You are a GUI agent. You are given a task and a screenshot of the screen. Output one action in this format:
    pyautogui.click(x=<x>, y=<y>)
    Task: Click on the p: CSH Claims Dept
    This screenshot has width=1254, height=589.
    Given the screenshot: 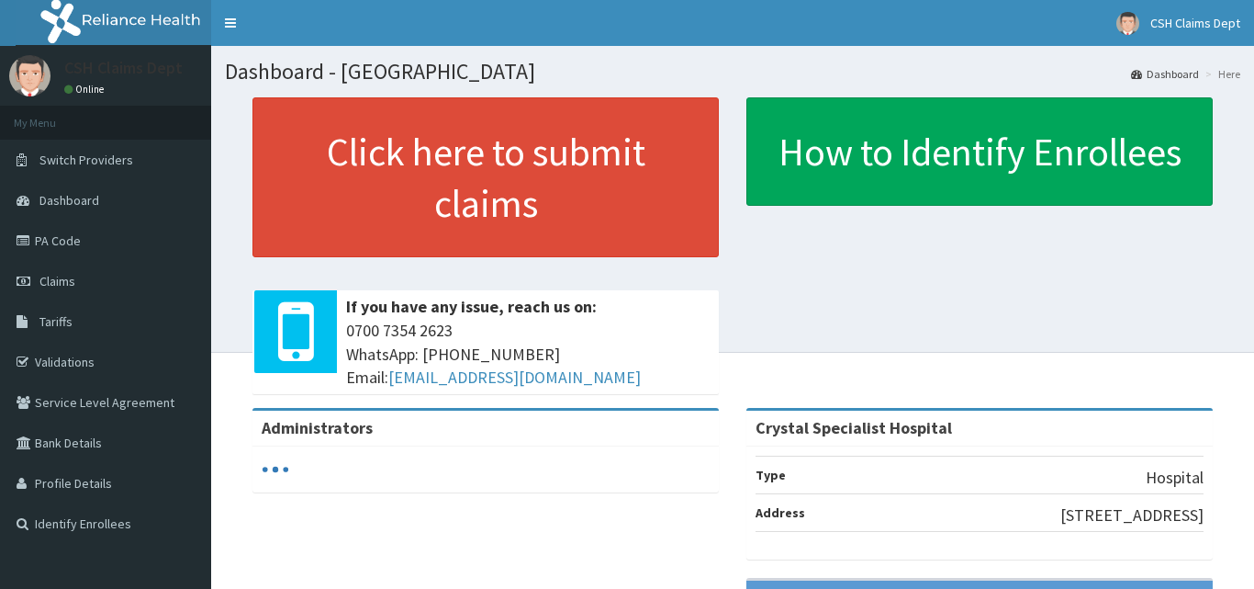 What is the action you would take?
    pyautogui.click(x=123, y=68)
    